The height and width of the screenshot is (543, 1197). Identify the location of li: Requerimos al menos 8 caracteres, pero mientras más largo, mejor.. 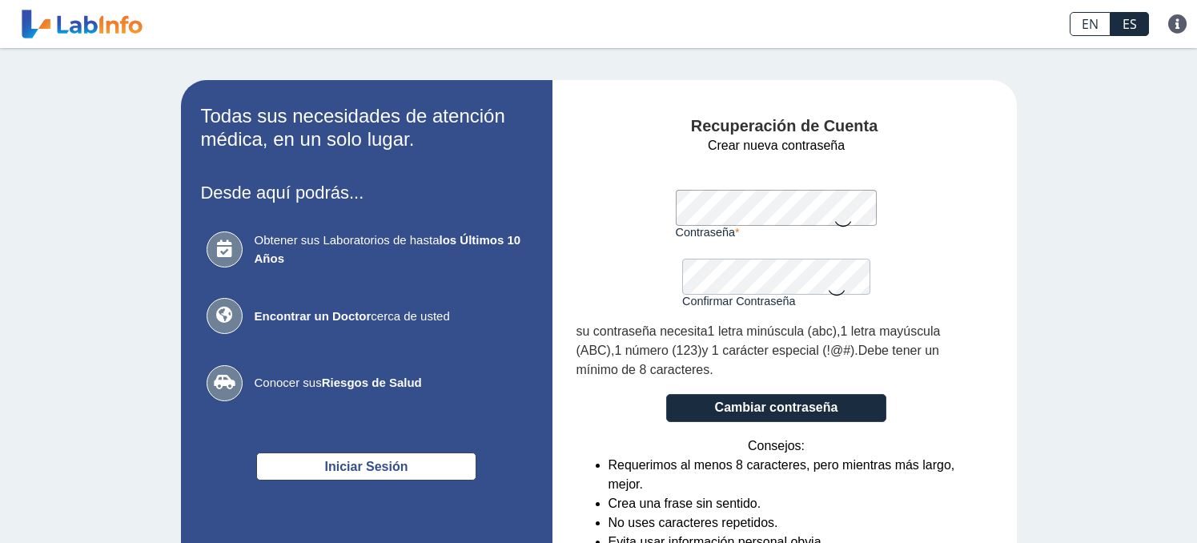
(792, 475).